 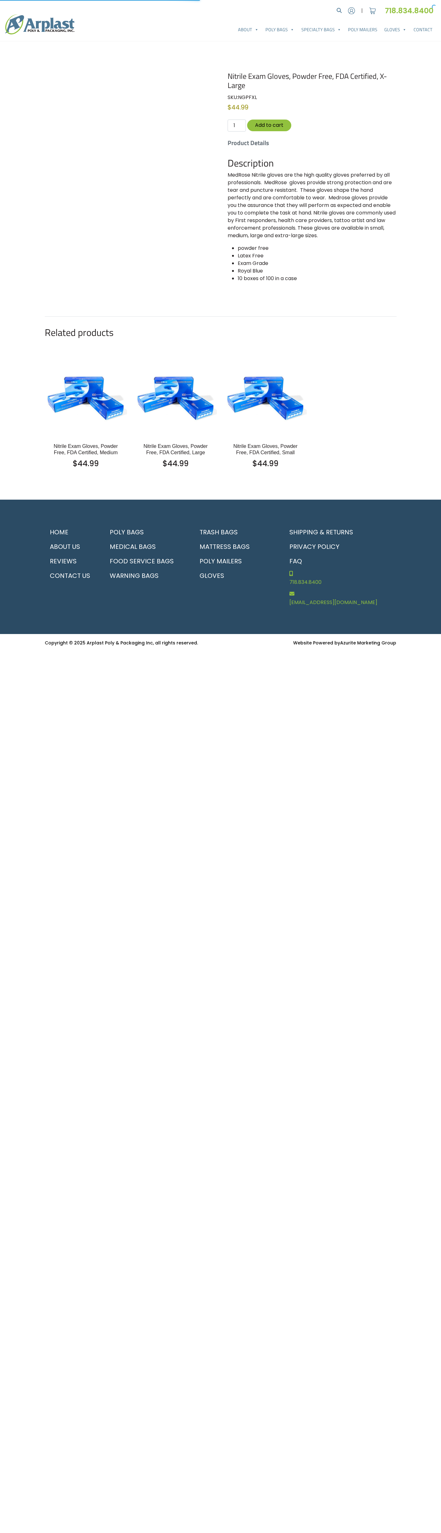 I want to click on small: Website Powered by, so click(x=345, y=643).